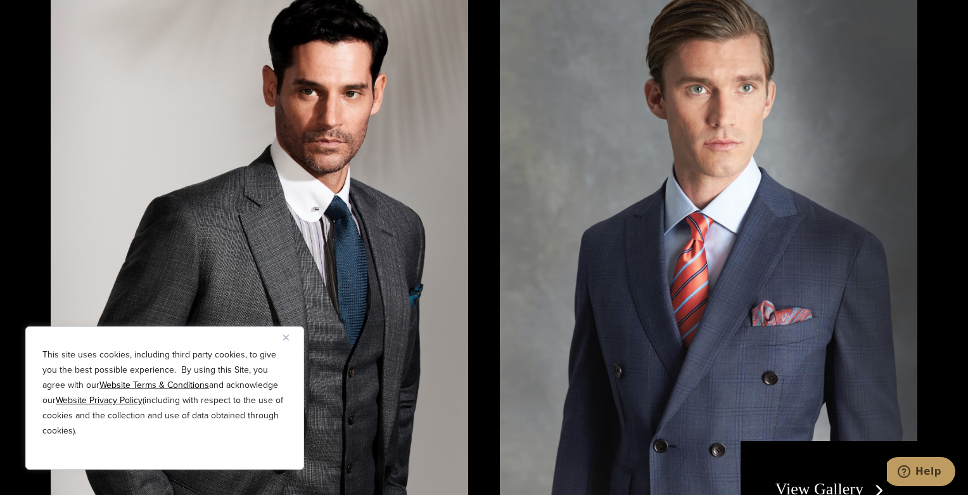  What do you see at coordinates (154, 385) in the screenshot?
I see `a: Website Terms & Conditions` at bounding box center [154, 385].